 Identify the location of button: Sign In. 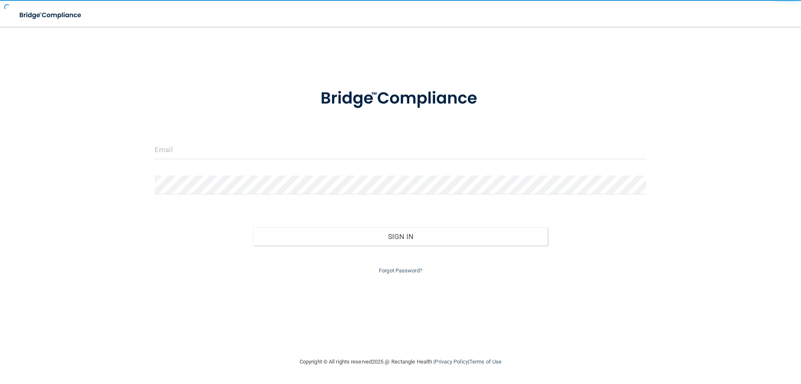
(401, 236).